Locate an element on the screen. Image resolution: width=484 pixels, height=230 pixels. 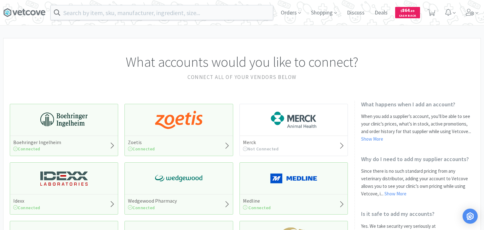
p: When you add a supplier’s account, you’ll be able to see your clinic’s prices, what’s in stock, a... is located at coordinates (417, 128).